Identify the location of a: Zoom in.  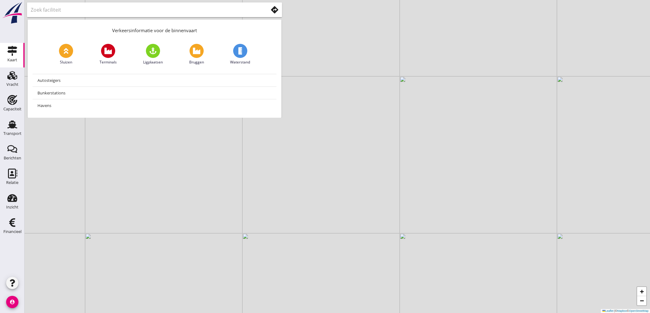
(641, 292).